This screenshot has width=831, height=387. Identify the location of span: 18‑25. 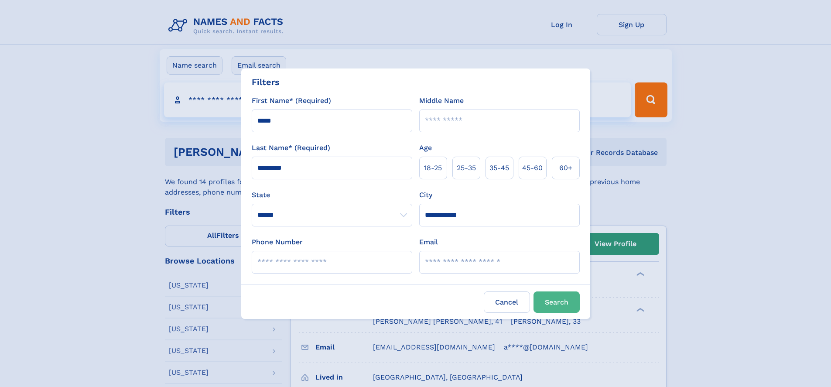
(433, 168).